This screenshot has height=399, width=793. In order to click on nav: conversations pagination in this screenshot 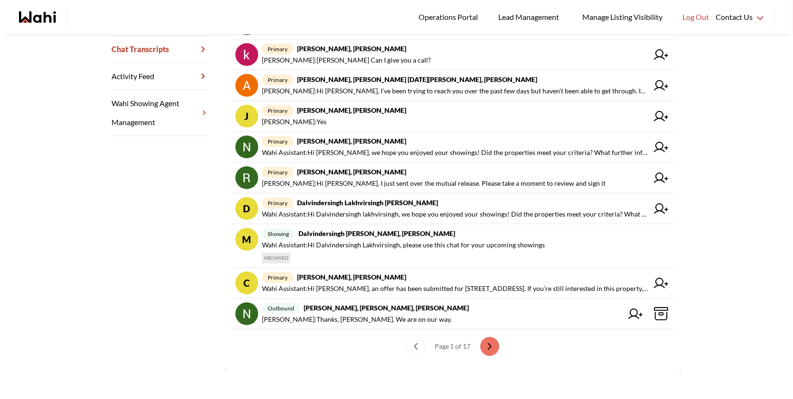, I will do `click(453, 347)`.